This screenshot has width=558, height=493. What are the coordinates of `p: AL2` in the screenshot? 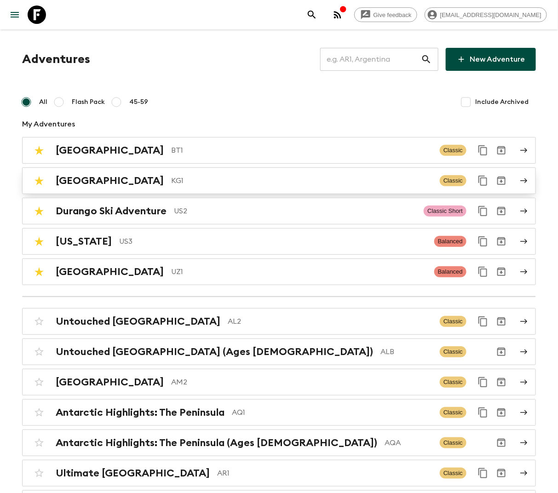 It's located at (330, 322).